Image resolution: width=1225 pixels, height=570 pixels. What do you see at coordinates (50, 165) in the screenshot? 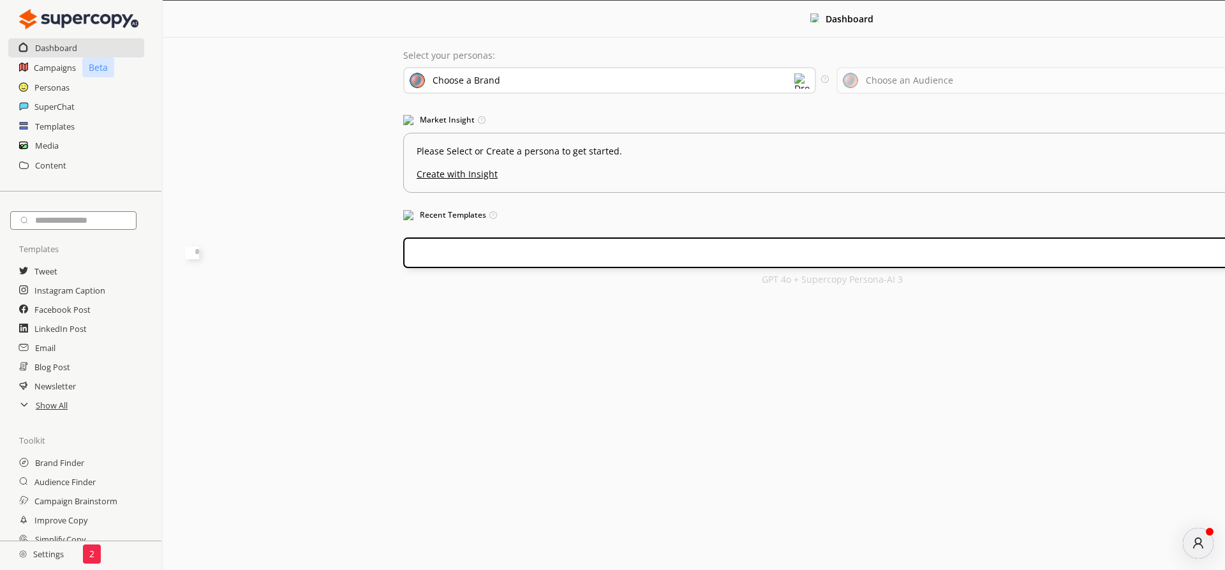
I see `a: Content` at bounding box center [50, 165].